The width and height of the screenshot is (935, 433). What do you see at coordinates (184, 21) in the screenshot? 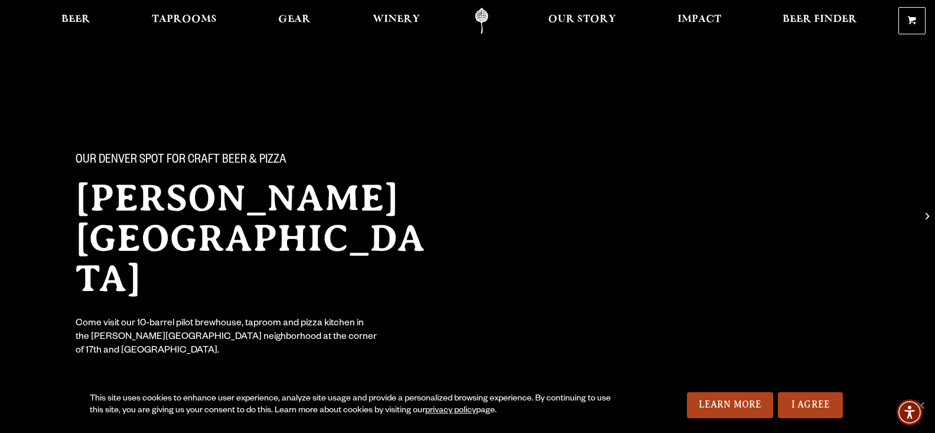
I see `a: Taprooms` at bounding box center [184, 21].